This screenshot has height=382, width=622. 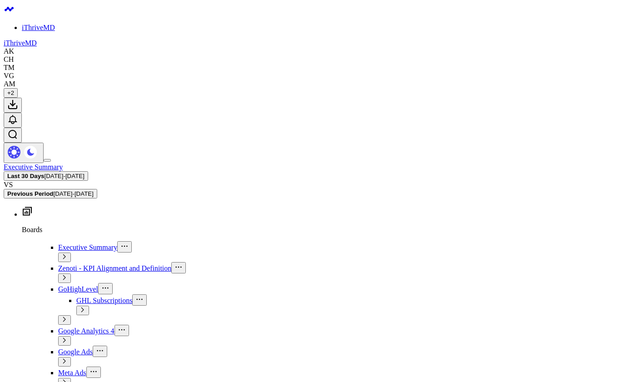 What do you see at coordinates (75, 352) in the screenshot?
I see `span: Google Ads` at bounding box center [75, 352].